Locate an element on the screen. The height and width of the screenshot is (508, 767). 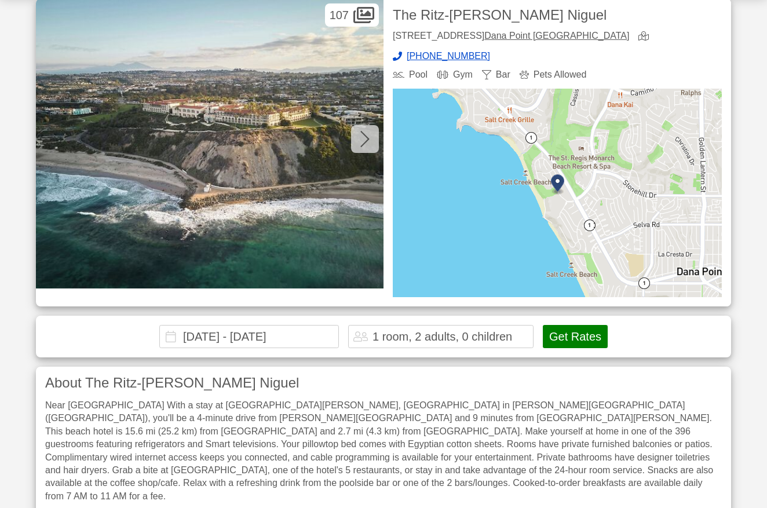
div: Pool is located at coordinates (410, 75).